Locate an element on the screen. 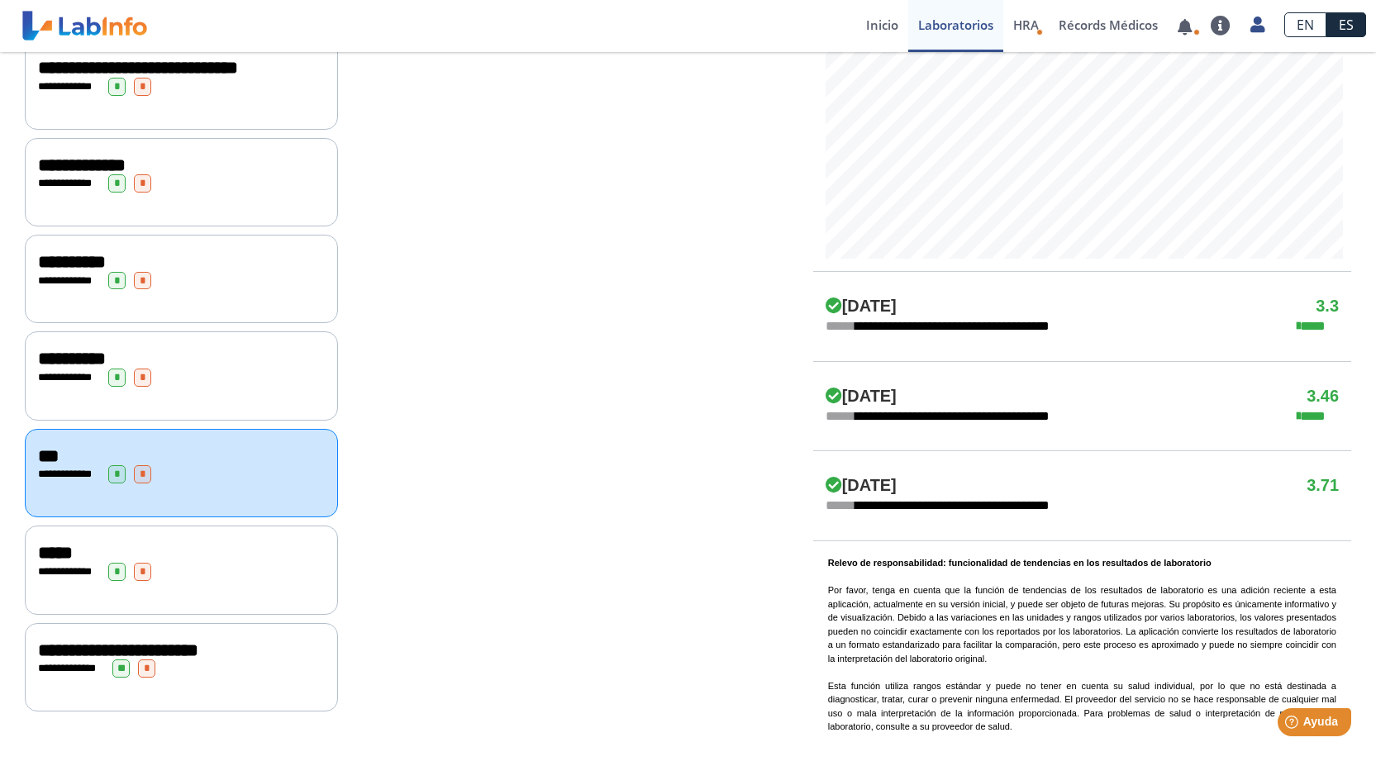 The image size is (1376, 766). h4: 3.71 is located at coordinates (1322, 486).